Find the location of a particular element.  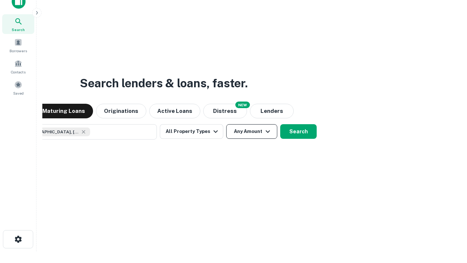

button: Maturing Loans is located at coordinates (63, 111).